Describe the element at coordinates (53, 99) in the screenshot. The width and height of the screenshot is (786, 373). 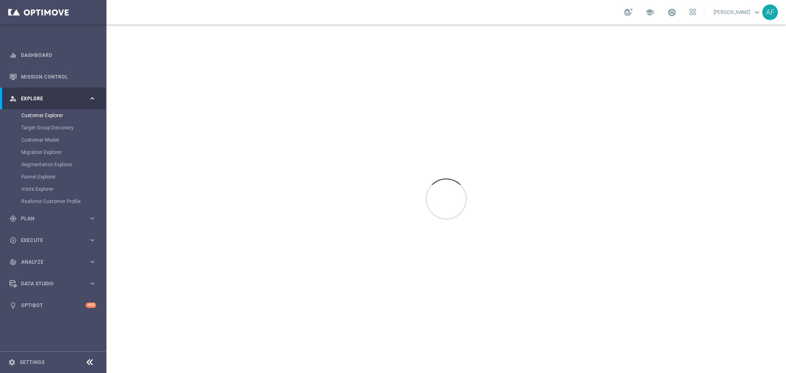
I see `button: person_search Explore keyboard_arrow_right` at that location.